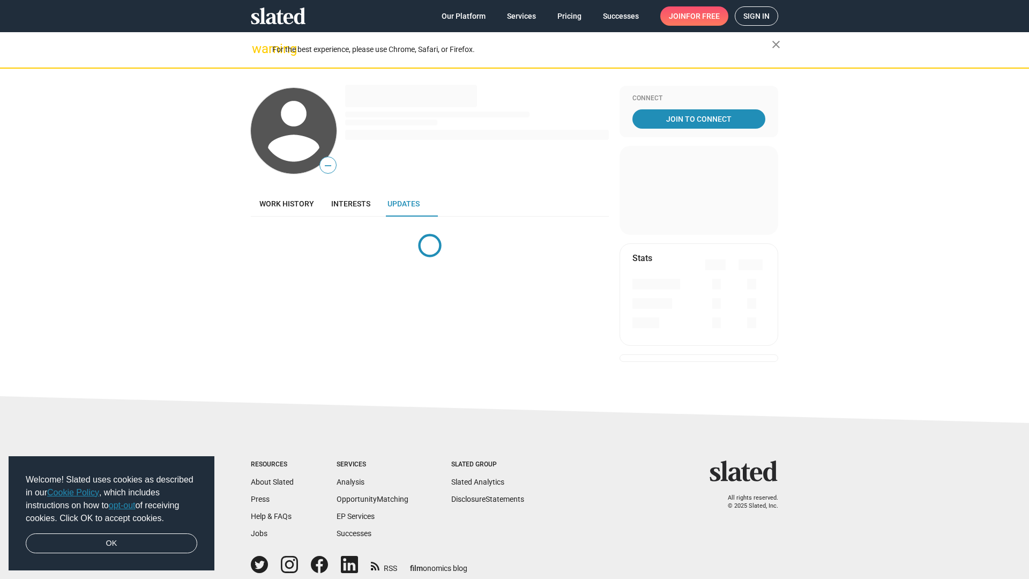 This screenshot has width=1029, height=579. I want to click on a: Cookie Policy, so click(73, 492).